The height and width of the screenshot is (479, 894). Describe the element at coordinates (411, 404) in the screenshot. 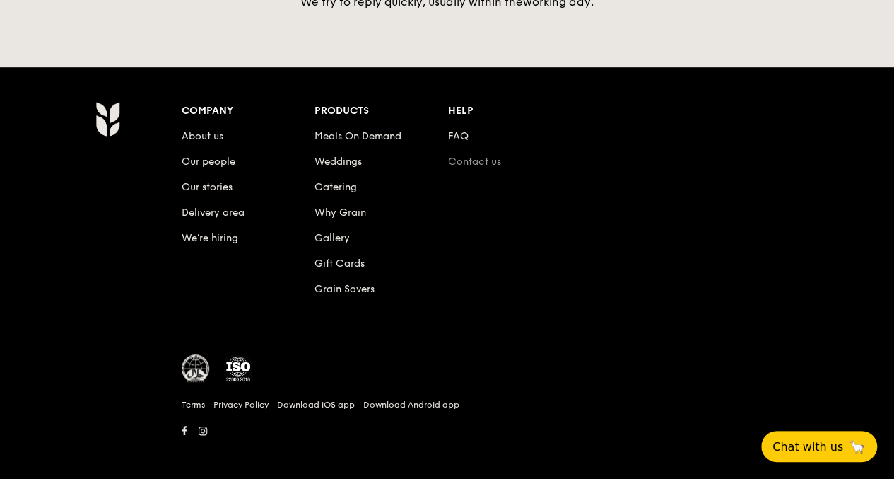

I see `a: Download Android app` at that location.